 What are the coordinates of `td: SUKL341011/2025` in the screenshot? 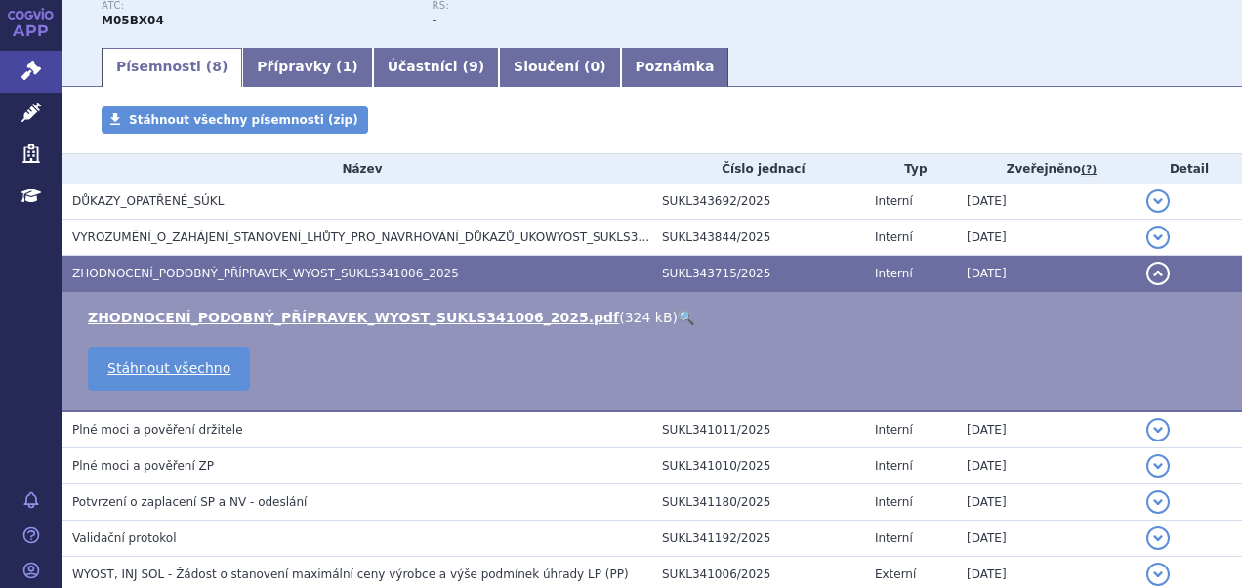 It's located at (759, 430).